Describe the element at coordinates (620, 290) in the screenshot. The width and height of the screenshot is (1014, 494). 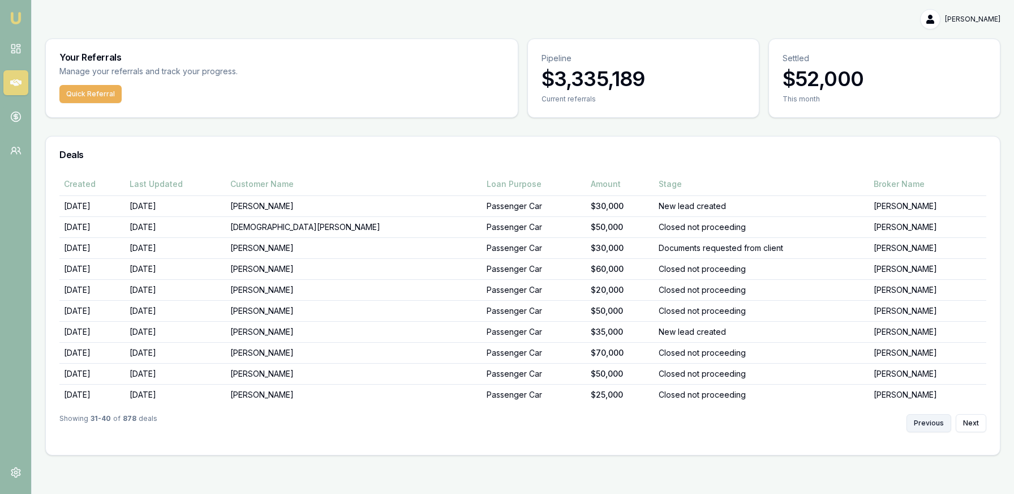
I see `div: $20,000` at that location.